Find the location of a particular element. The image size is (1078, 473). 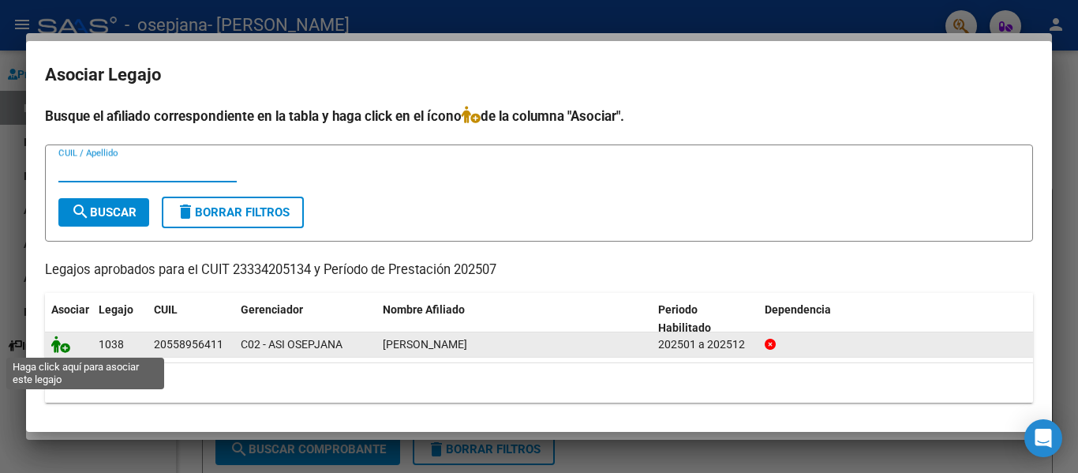

h2: Asociar Legajo is located at coordinates (539, 75).